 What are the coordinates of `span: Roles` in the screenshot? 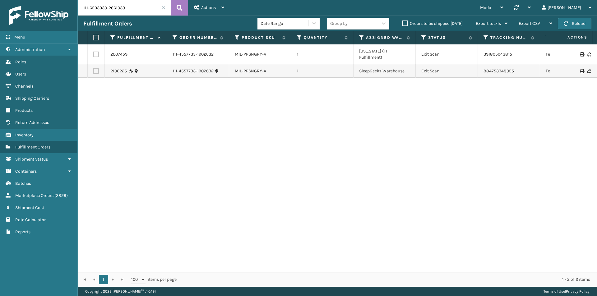 It's located at (21, 62).